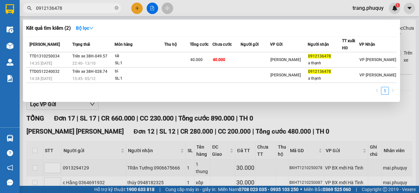 The width and height of the screenshot is (419, 193). Describe the element at coordinates (123, 44) in the screenshot. I see `span: Món hàng` at that location.